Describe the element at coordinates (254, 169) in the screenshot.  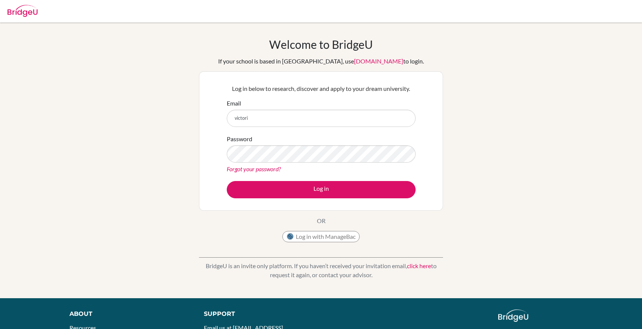
I see `a: Forgot your password?` at that location.